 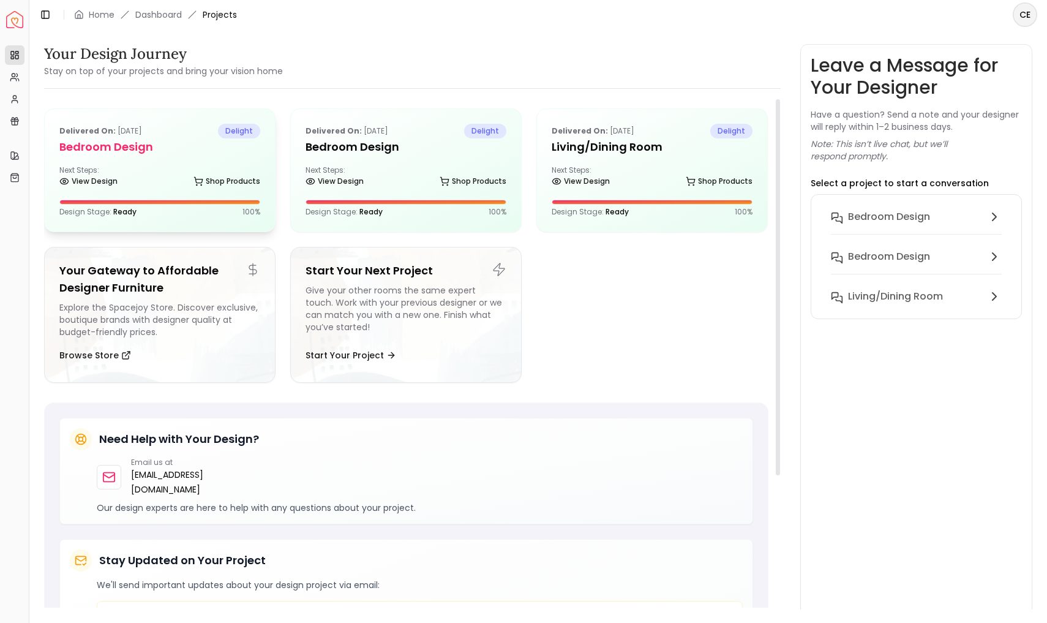 I want to click on p: Note: This isn’t live chat, but we’ll respond promptly., so click(x=916, y=150).